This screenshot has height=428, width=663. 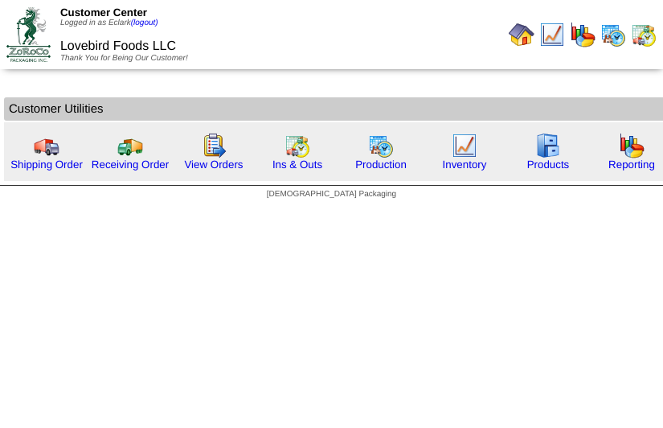 I want to click on a: Inventory, so click(x=465, y=164).